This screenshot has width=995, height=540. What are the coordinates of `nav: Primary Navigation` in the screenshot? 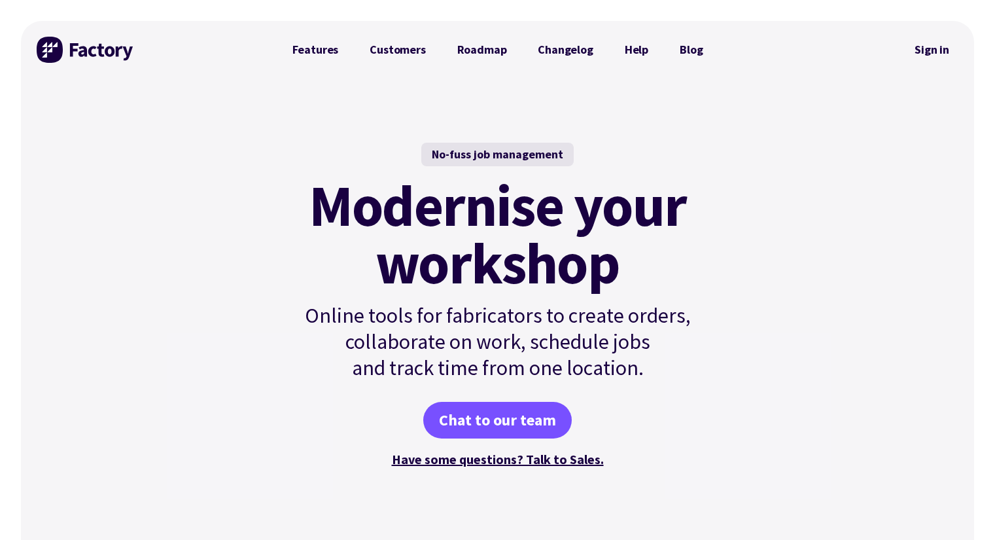 It's located at (498, 50).